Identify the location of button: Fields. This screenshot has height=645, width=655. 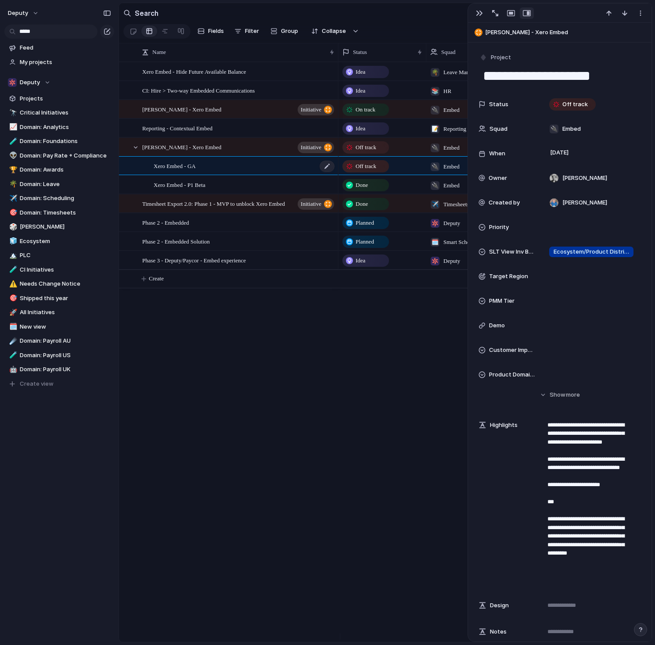
(211, 31).